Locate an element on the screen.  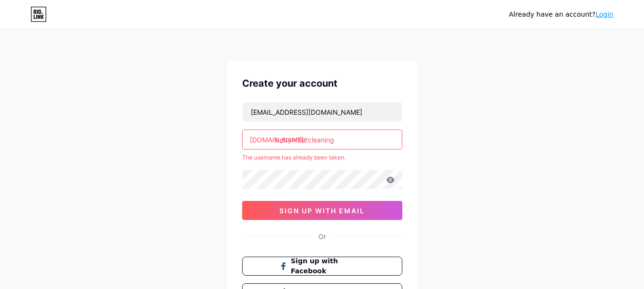
div: Already have an account? is located at coordinates (561, 14).